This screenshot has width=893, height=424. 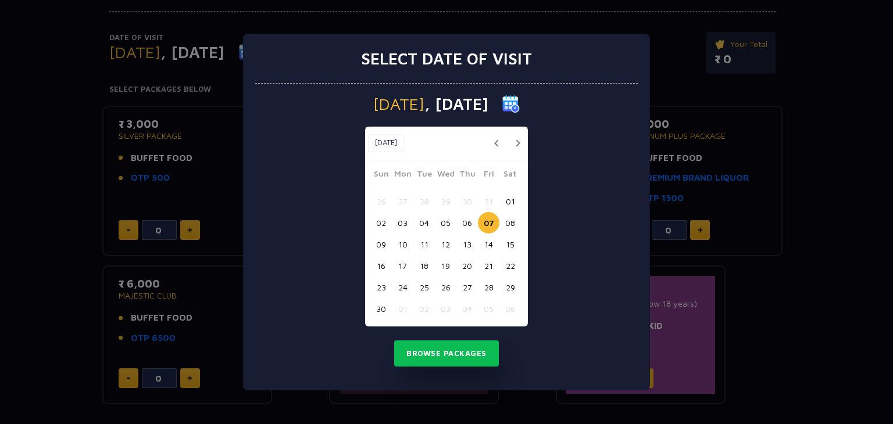 I want to click on button: 08, so click(x=510, y=223).